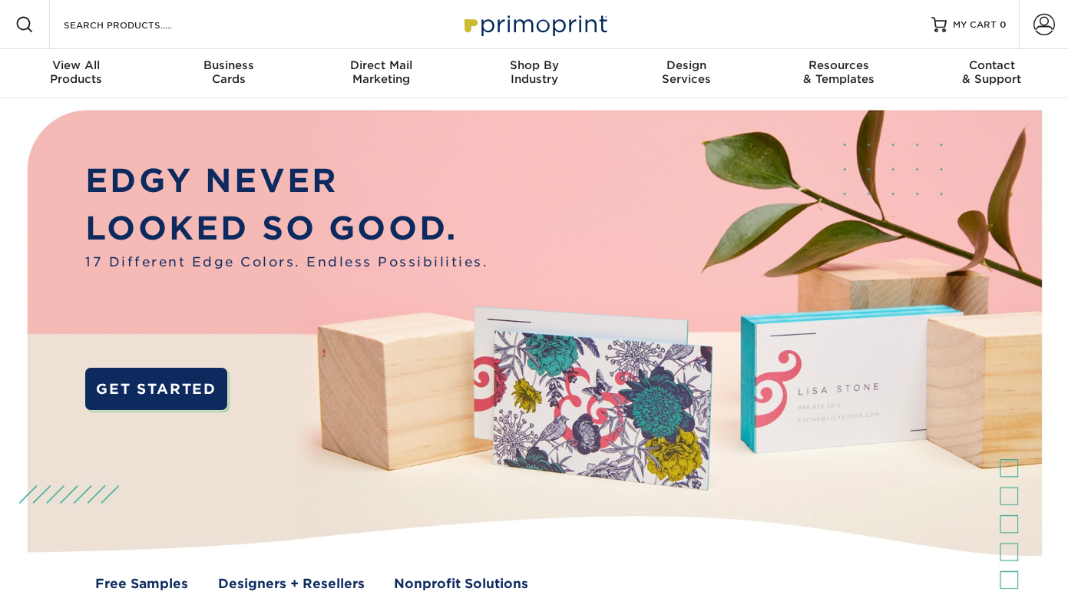 This screenshot has width=1068, height=605. Describe the element at coordinates (686, 72) in the screenshot. I see `div: Services` at that location.